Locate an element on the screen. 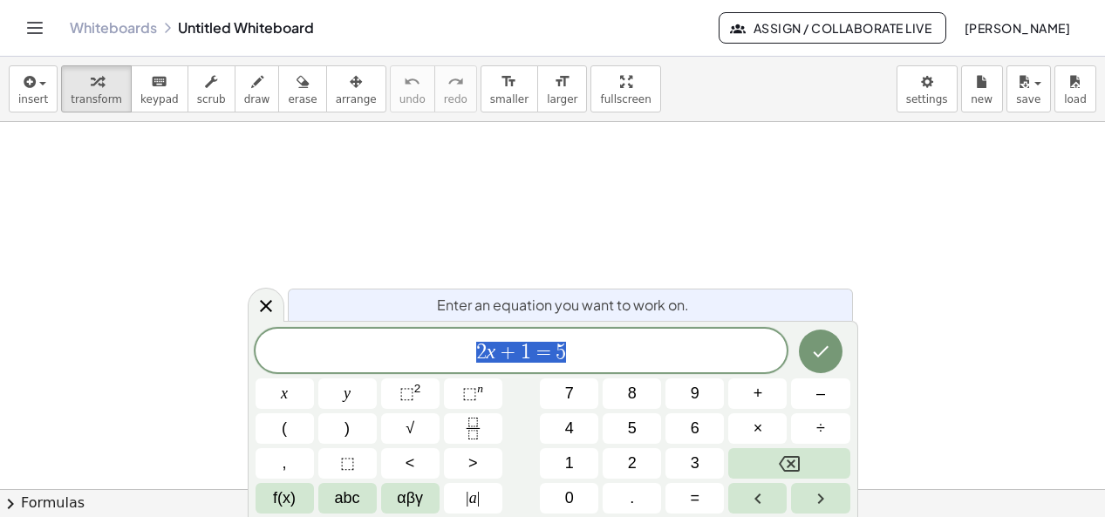 Image resolution: width=1105 pixels, height=517 pixels. a: Whiteboards is located at coordinates (113, 28).